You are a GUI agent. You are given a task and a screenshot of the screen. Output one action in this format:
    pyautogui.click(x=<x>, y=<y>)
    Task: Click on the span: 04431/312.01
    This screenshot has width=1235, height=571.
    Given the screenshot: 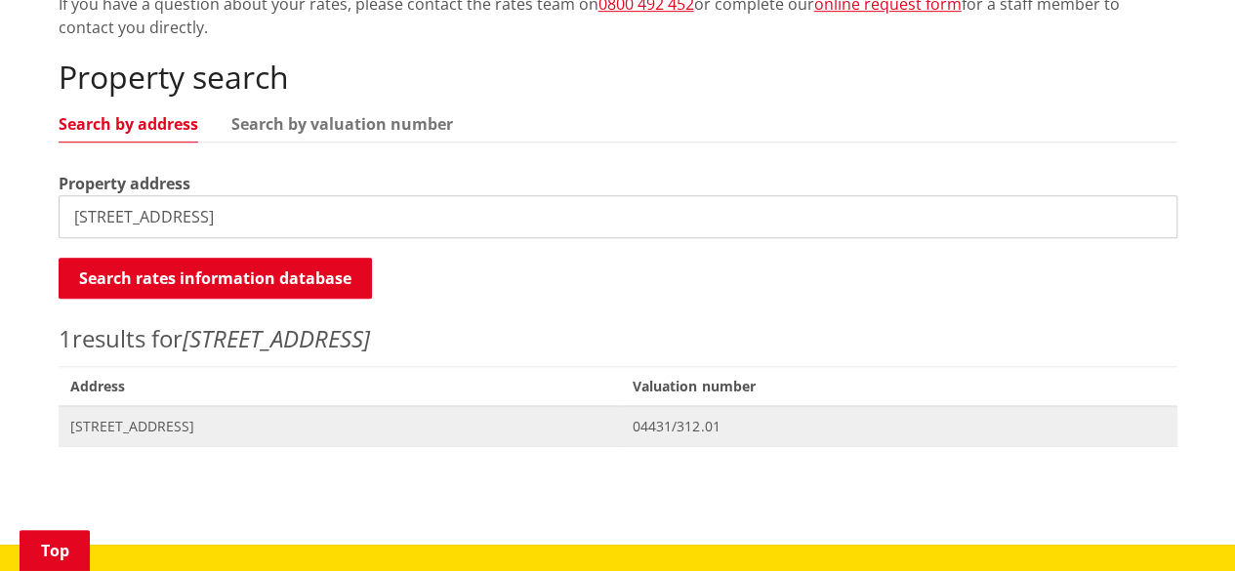 What is the action you would take?
    pyautogui.click(x=898, y=427)
    